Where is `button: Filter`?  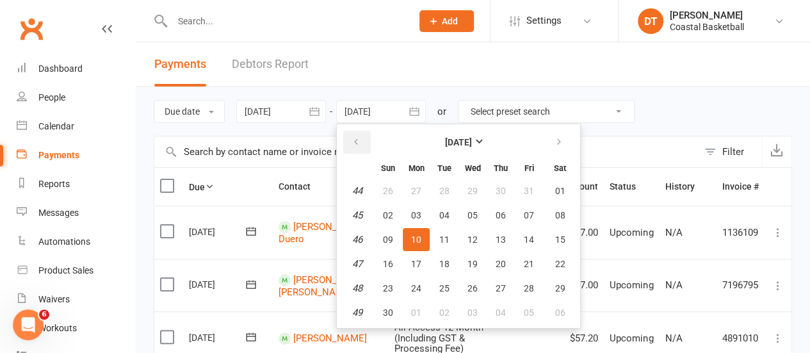
button: Filter is located at coordinates (730, 152).